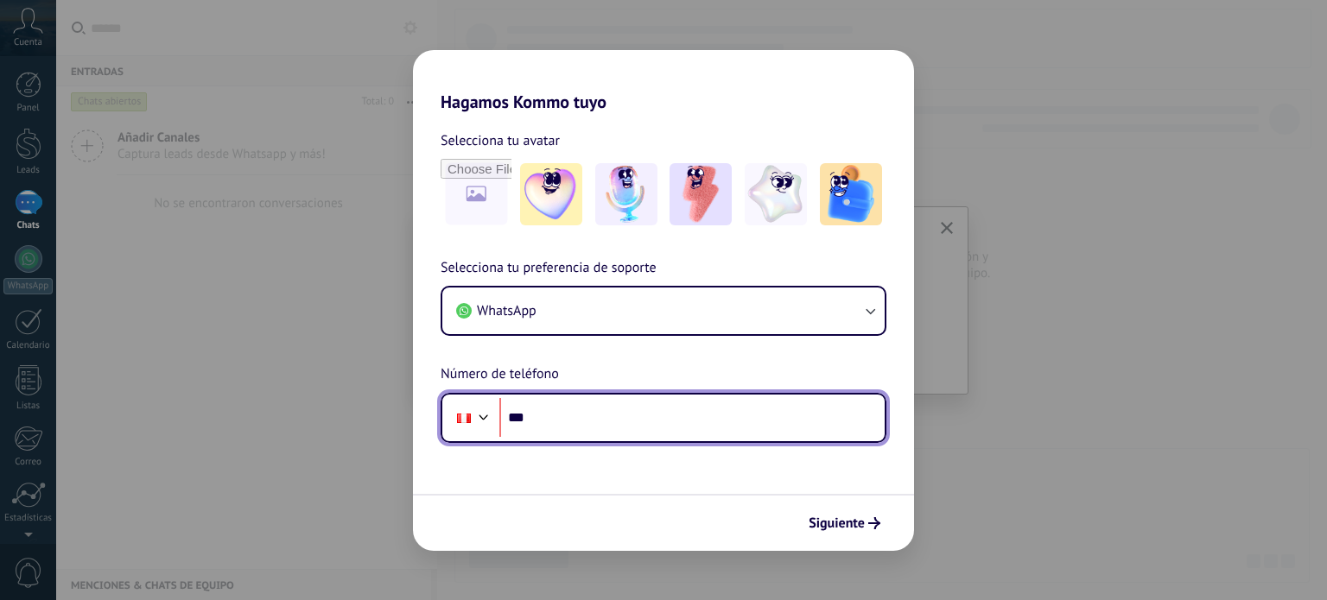 The image size is (1327, 600). Describe the element at coordinates (776, 194) in the screenshot. I see `img: -4.jpeg` at that location.